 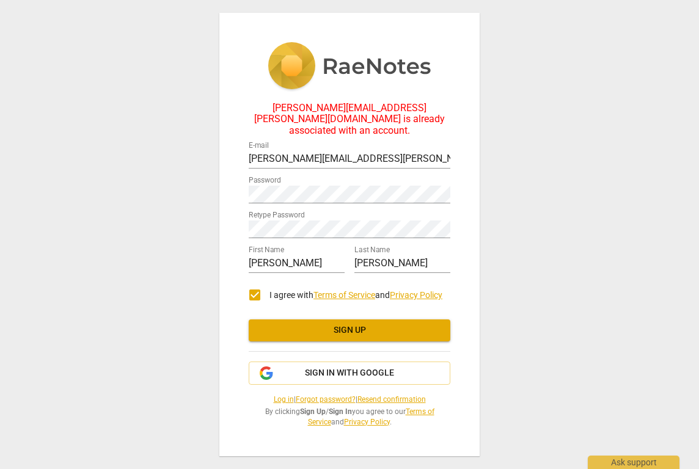 What do you see at coordinates (283, 400) in the screenshot?
I see `a: Log in` at bounding box center [283, 400].